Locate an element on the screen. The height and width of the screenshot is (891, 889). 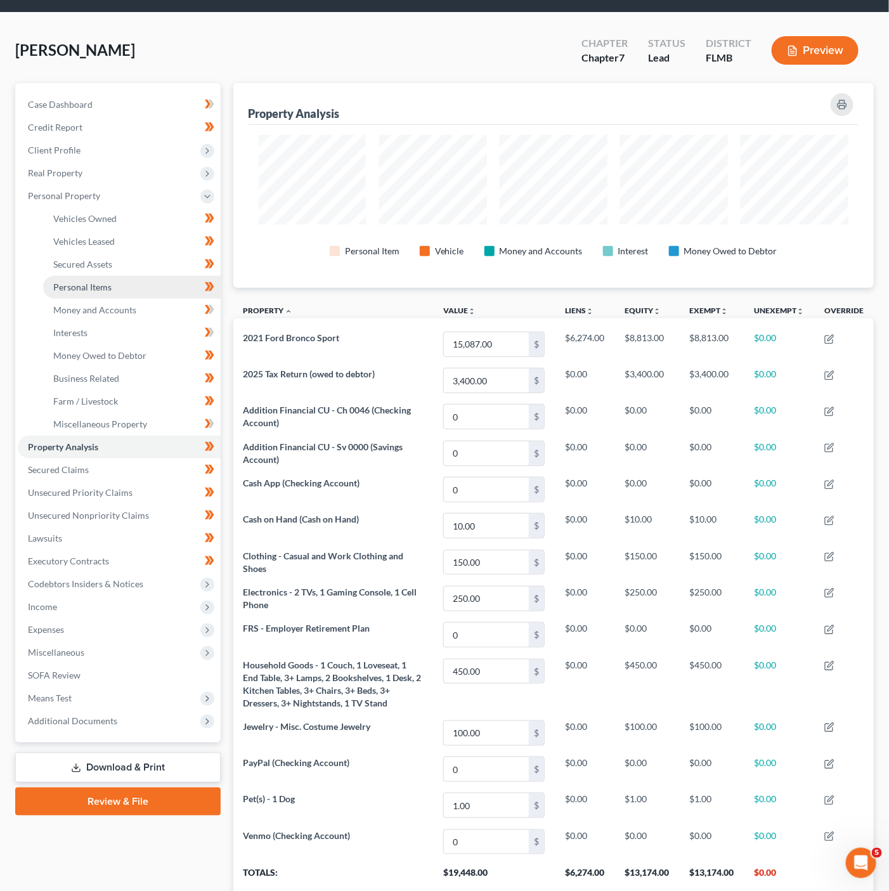
span: Clothing - Casual and Work Clothing and Shoes is located at coordinates (323, 562).